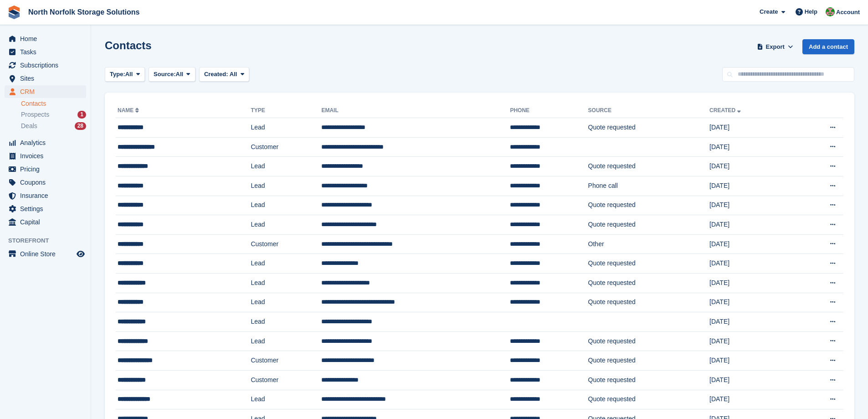 The height and width of the screenshot is (419, 868). Describe the element at coordinates (224, 74) in the screenshot. I see `button: Created: All` at that location.